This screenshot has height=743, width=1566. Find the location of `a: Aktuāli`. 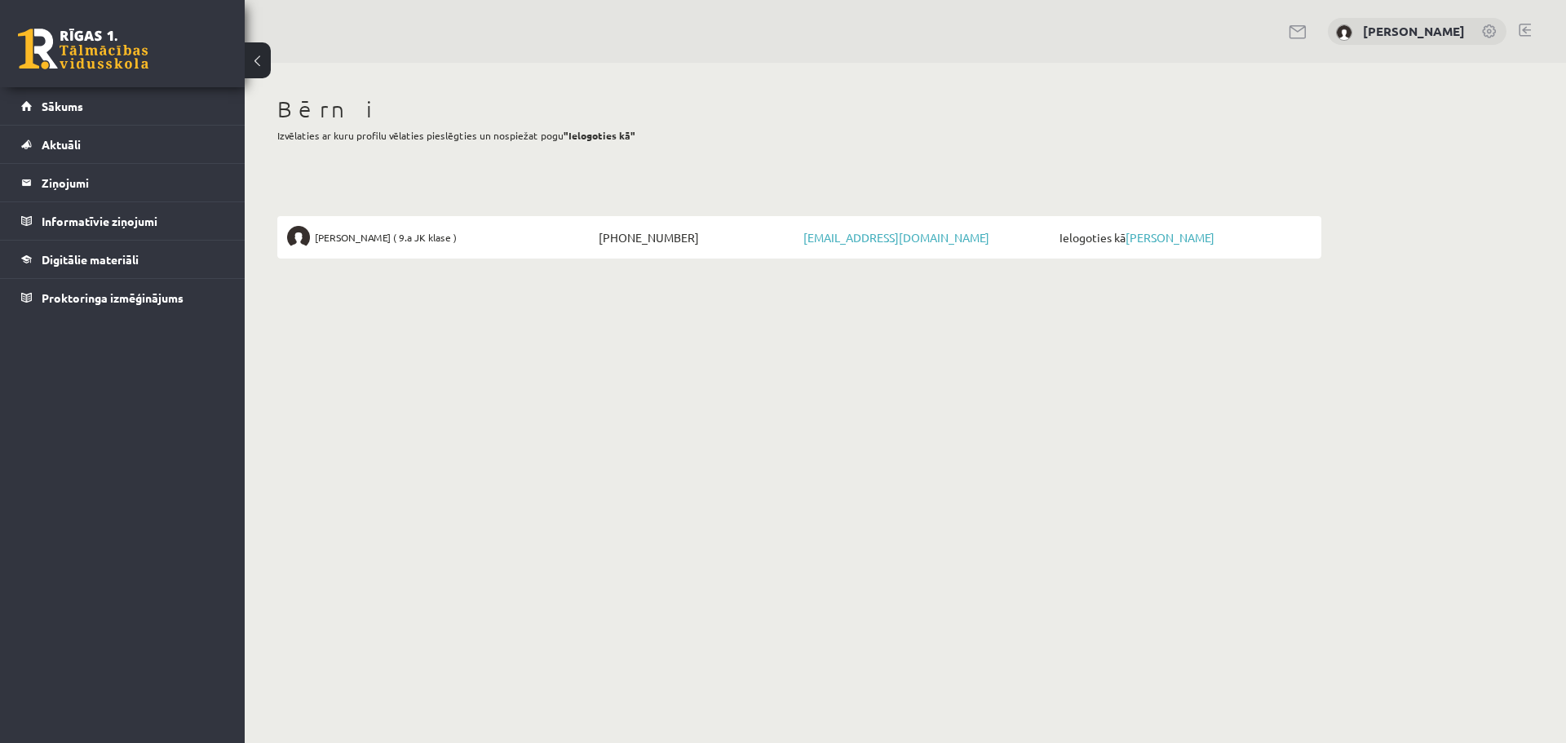

a: Aktuāli is located at coordinates (122, 144).